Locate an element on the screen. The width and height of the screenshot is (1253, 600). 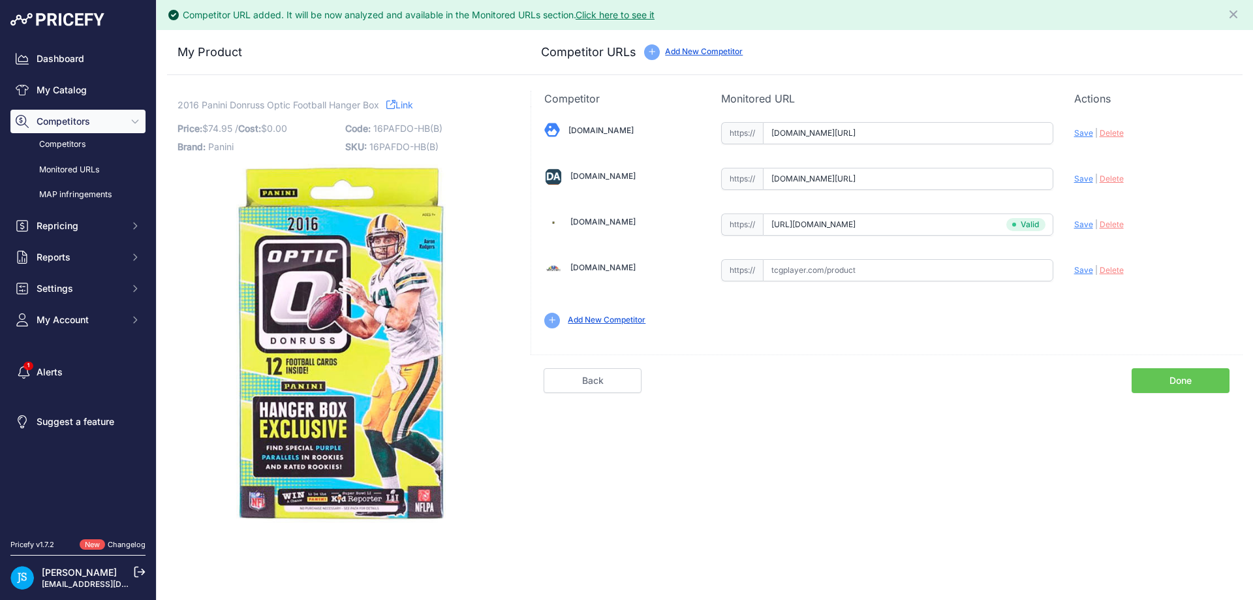
a: Click here to see it is located at coordinates (615, 14).